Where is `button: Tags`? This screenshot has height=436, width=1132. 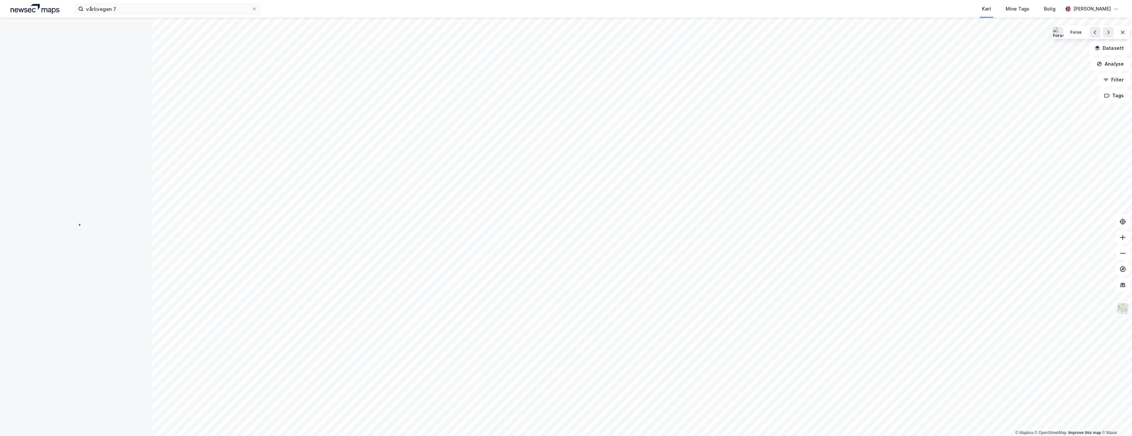 button: Tags is located at coordinates (1114, 96).